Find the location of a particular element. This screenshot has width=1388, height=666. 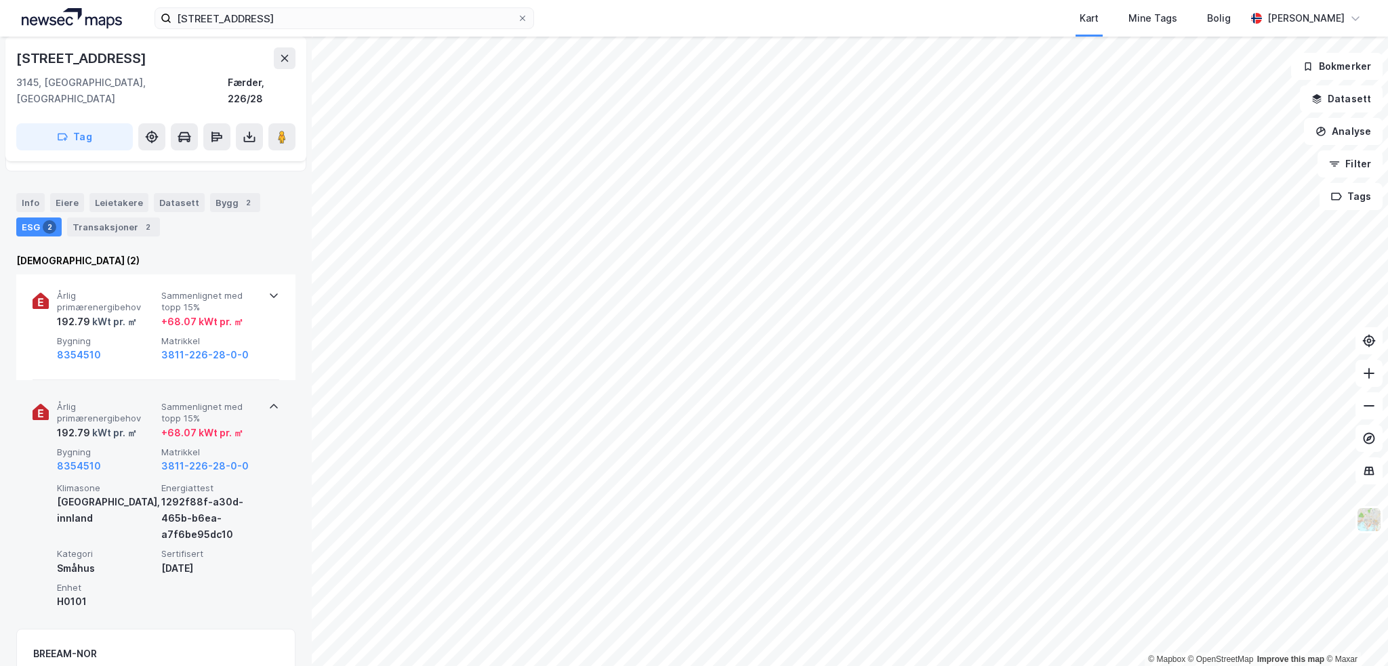

div: ESG is located at coordinates (39, 227).